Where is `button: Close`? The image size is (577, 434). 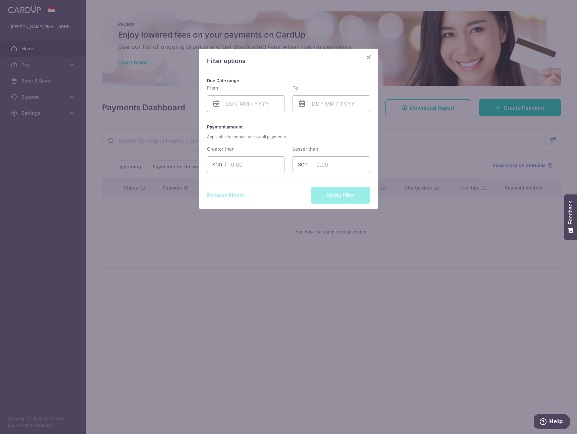 button: Close is located at coordinates (369, 57).